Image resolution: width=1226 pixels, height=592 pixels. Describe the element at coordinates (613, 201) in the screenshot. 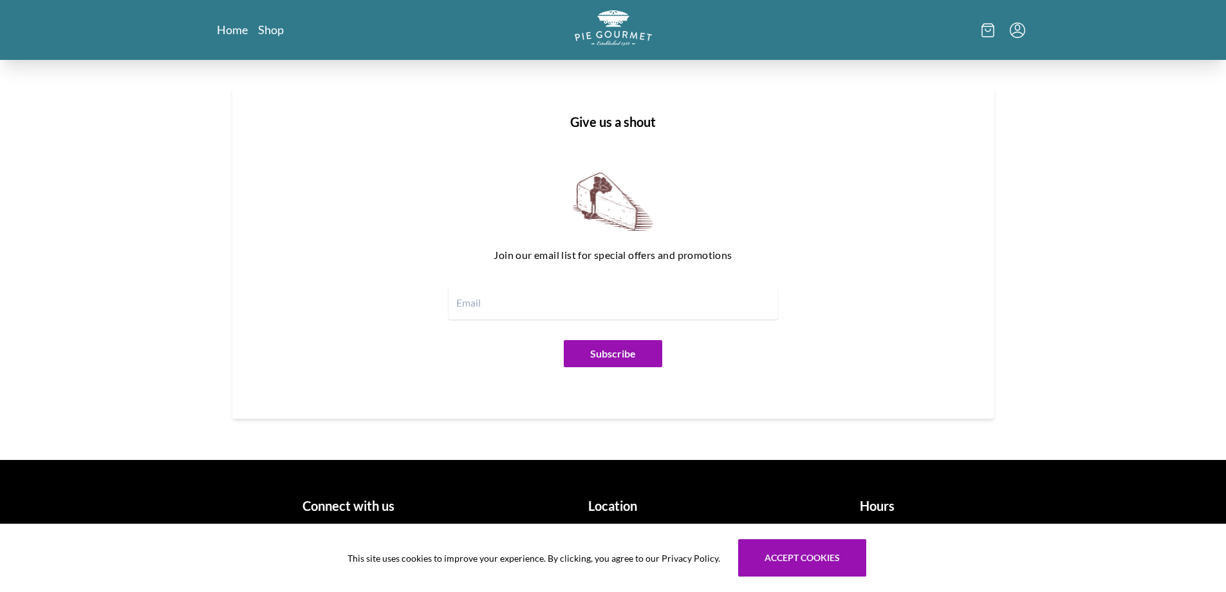

I see `img: newsletter` at that location.